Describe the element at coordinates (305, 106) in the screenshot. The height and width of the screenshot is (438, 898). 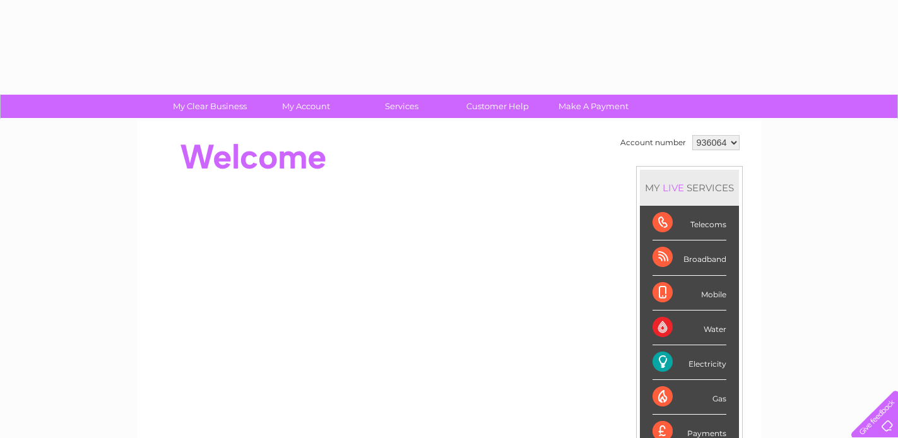
I see `a: My Account` at that location.